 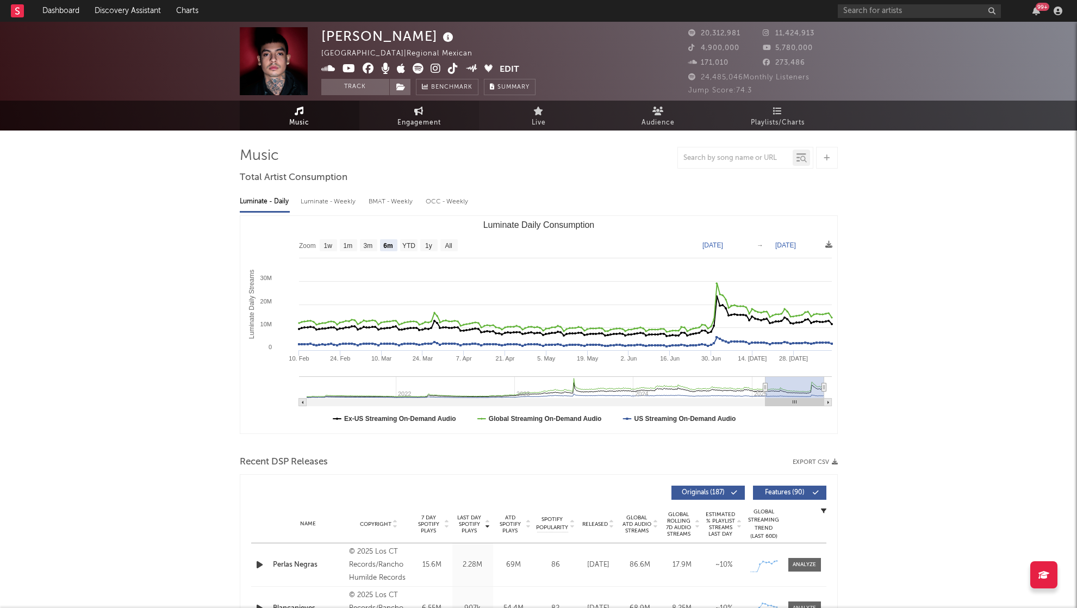 What do you see at coordinates (637, 524) in the screenshot?
I see `span: Global ATD Audio Streams` at bounding box center [637, 524].